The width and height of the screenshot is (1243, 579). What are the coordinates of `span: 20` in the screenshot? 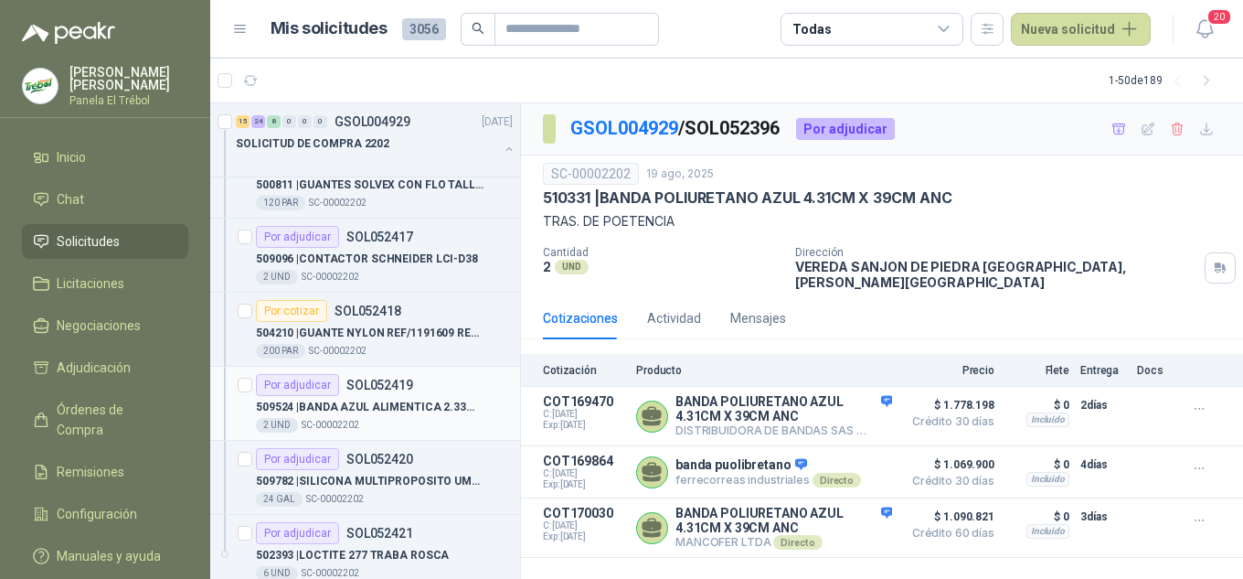 It's located at (1220, 16).